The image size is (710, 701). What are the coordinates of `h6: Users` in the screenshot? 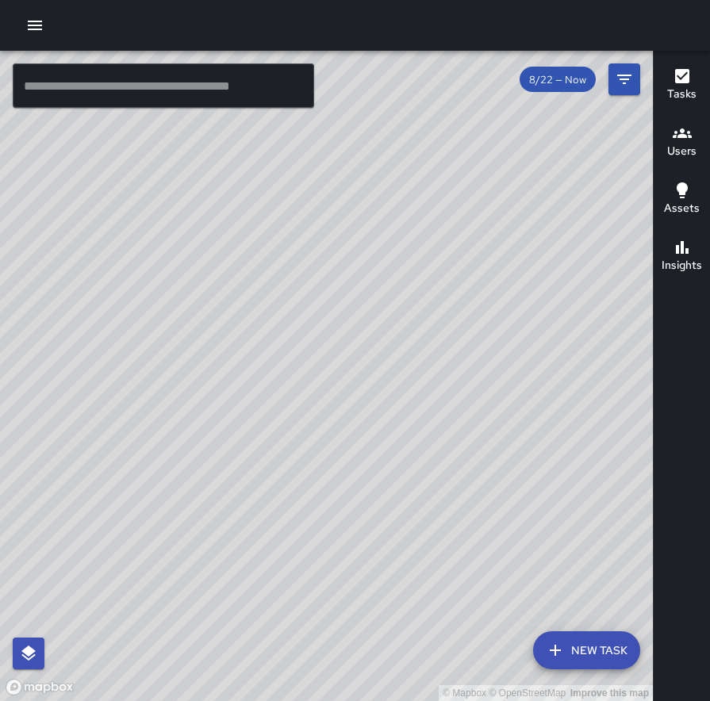 It's located at (681, 152).